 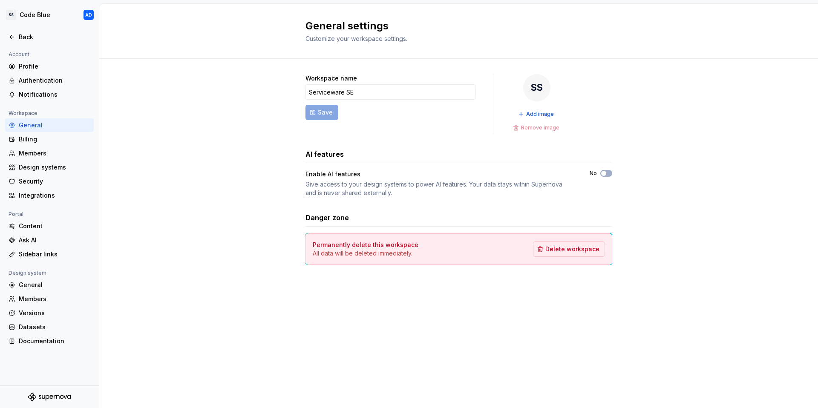 I want to click on a: Supernova Logo, so click(x=49, y=397).